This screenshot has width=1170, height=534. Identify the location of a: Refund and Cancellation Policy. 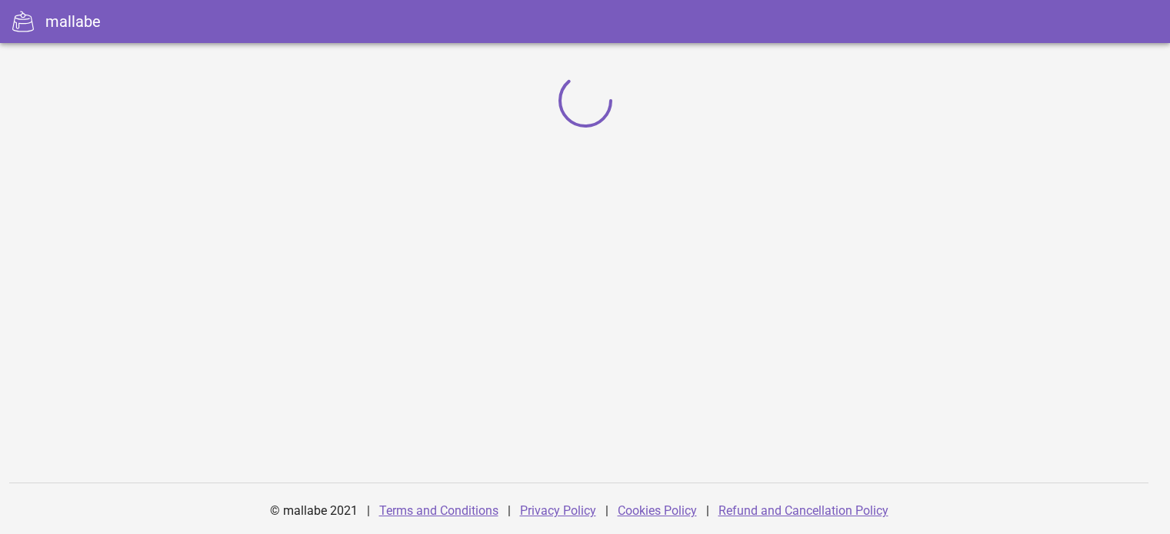
(803, 511).